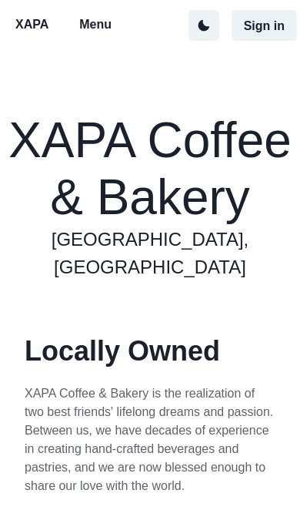 The height and width of the screenshot is (510, 300). Describe the element at coordinates (204, 25) in the screenshot. I see `button: active dark theme mode` at that location.